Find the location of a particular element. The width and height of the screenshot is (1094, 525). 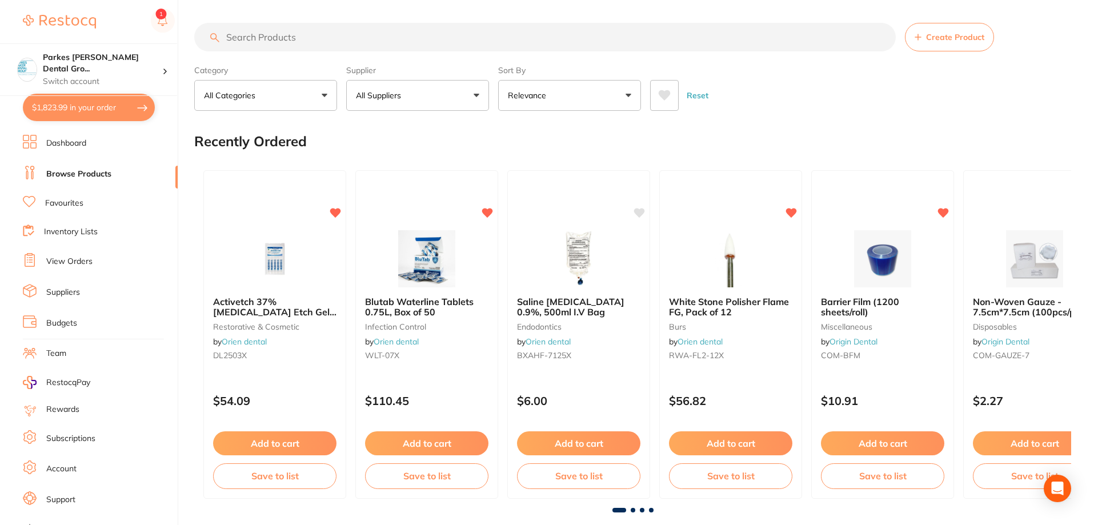

small: miscellaneous is located at coordinates (883, 327).